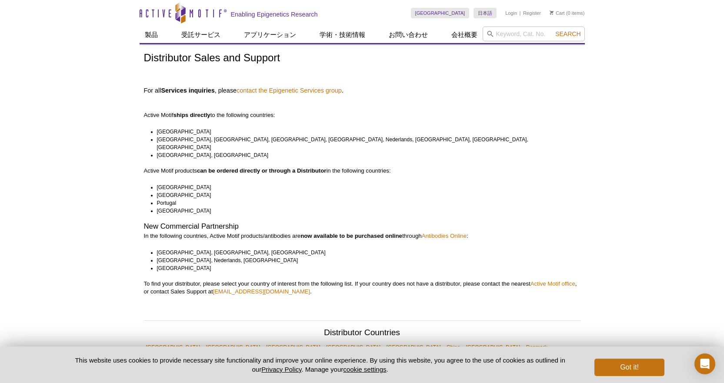  I want to click on strong: now available to be purchased online, so click(351, 236).